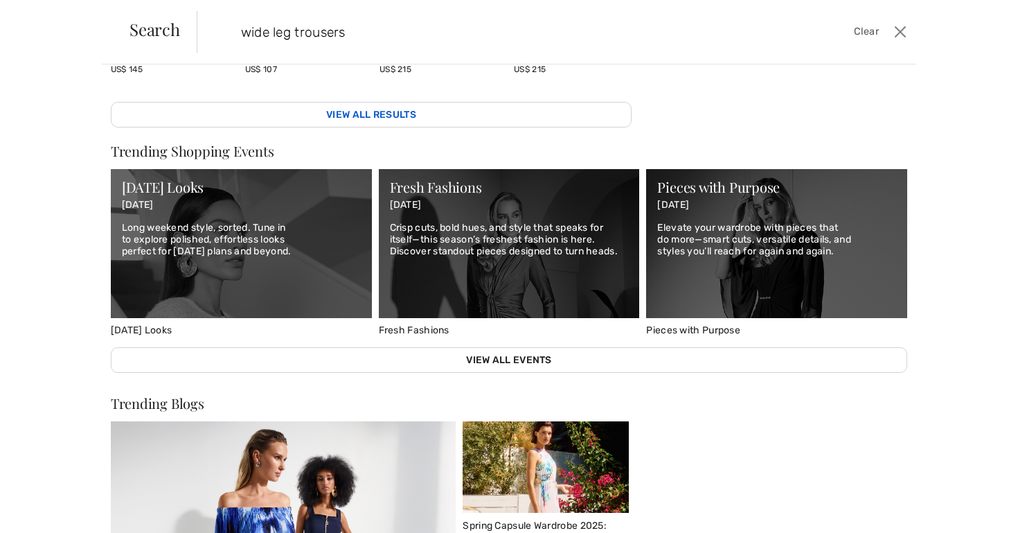 The width and height of the screenshot is (1018, 533). Describe the element at coordinates (414, 330) in the screenshot. I see `span: Fresh Fashions` at that location.